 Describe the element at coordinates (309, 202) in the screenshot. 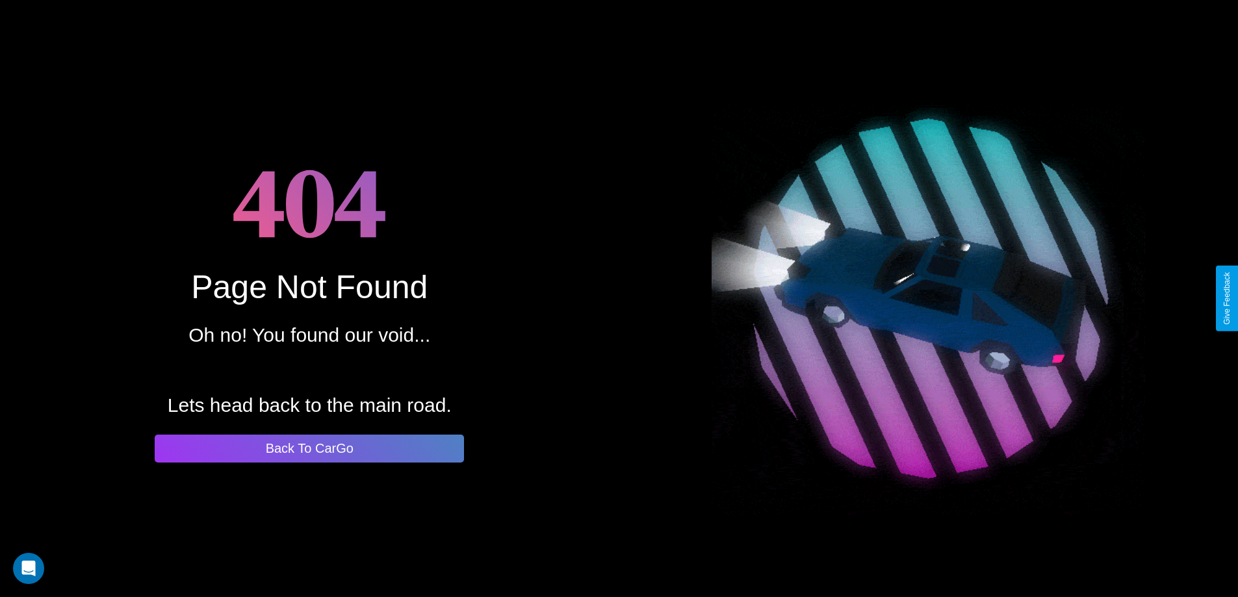

I see `h1: 404` at that location.